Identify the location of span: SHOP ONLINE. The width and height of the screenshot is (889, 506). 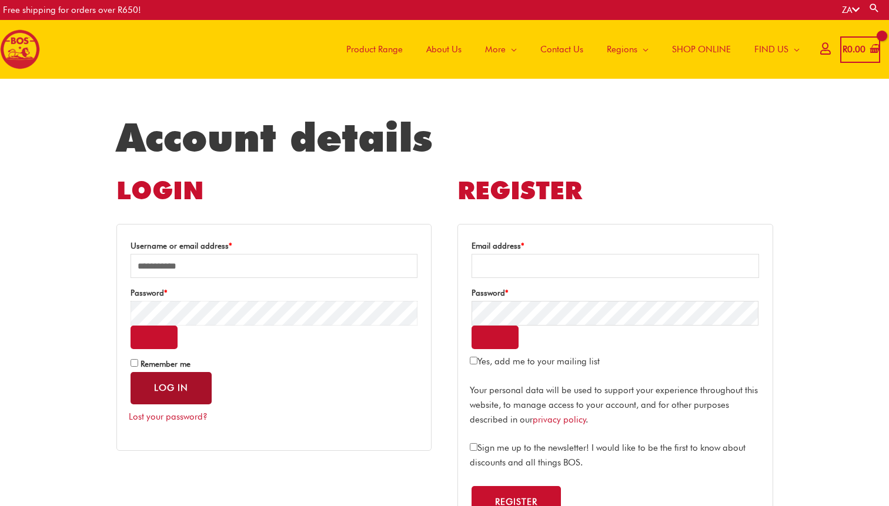
(701, 49).